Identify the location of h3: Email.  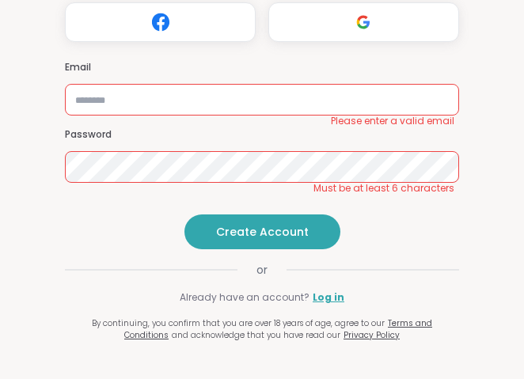
(262, 67).